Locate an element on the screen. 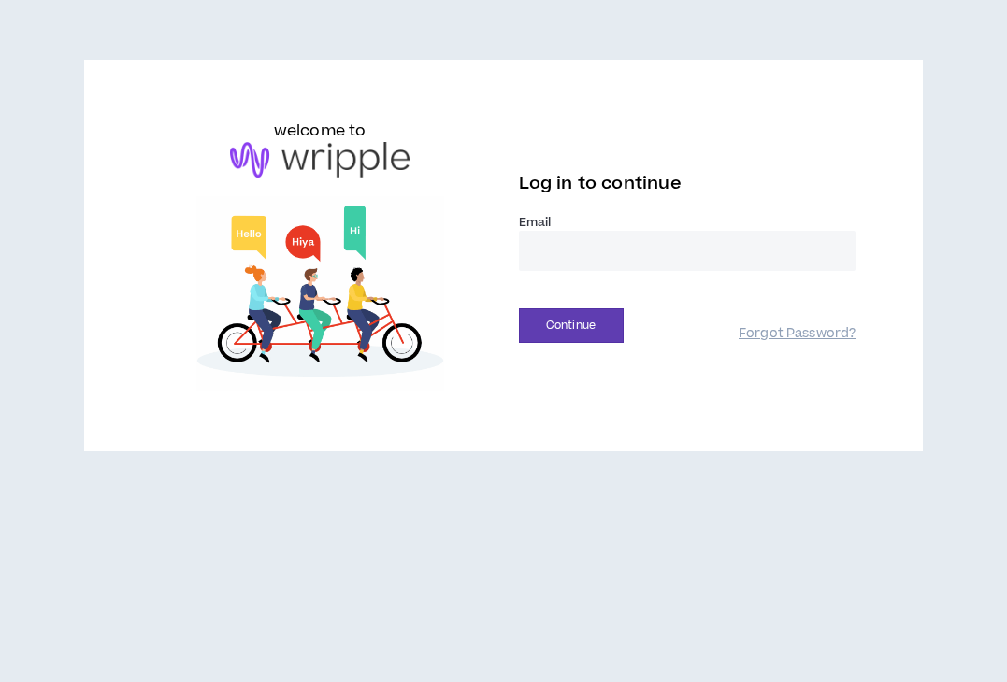  label: Email is located at coordinates (687, 222).